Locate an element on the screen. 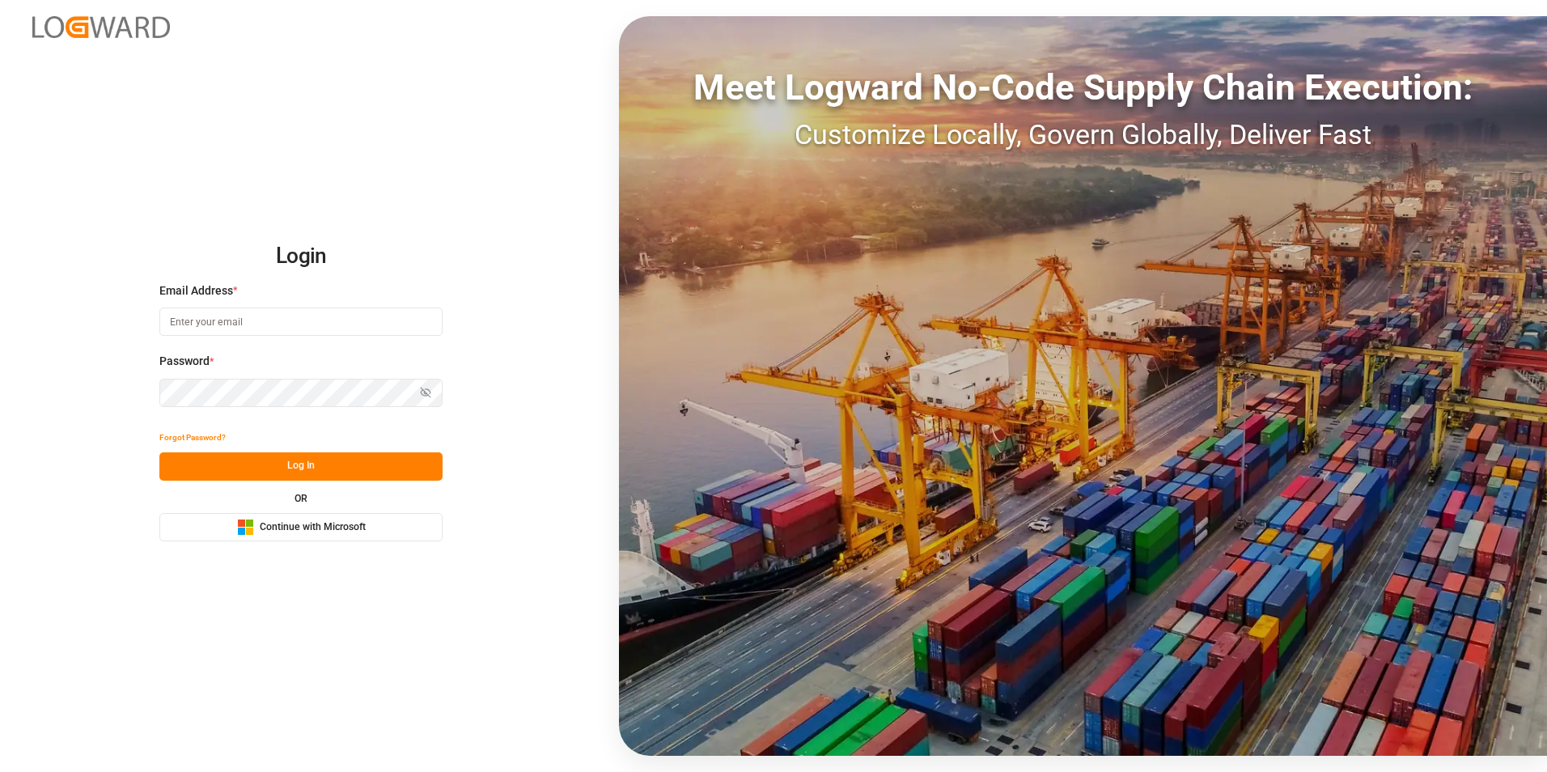 This screenshot has width=1547, height=772. span: Continue with Microsoft is located at coordinates (312, 528).